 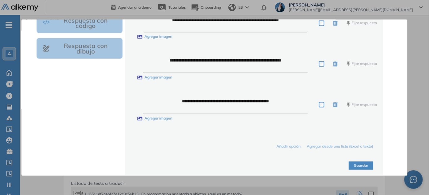 What do you see at coordinates (79, 23) in the screenshot?
I see `button: Respuesta con código` at bounding box center [79, 23].